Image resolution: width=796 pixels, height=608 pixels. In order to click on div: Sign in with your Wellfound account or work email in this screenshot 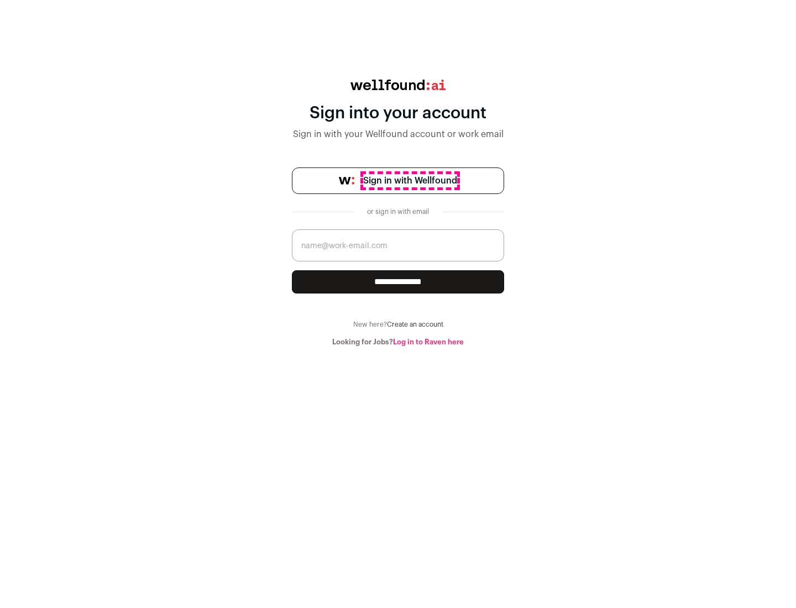, I will do `click(398, 134)`.